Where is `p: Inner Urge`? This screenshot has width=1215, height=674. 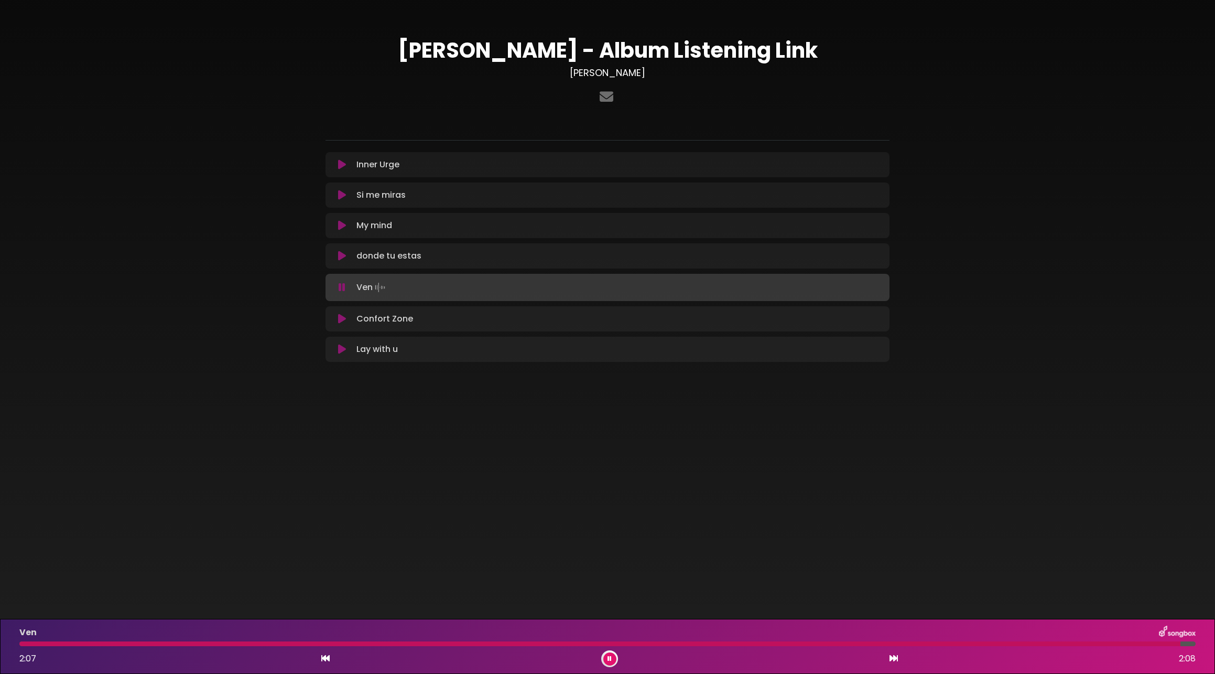
p: Inner Urge is located at coordinates (378, 165).